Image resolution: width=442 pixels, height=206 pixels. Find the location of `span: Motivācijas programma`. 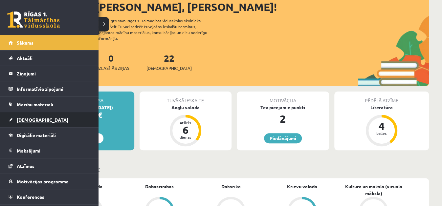

span: Motivācijas programma is located at coordinates (43, 182).